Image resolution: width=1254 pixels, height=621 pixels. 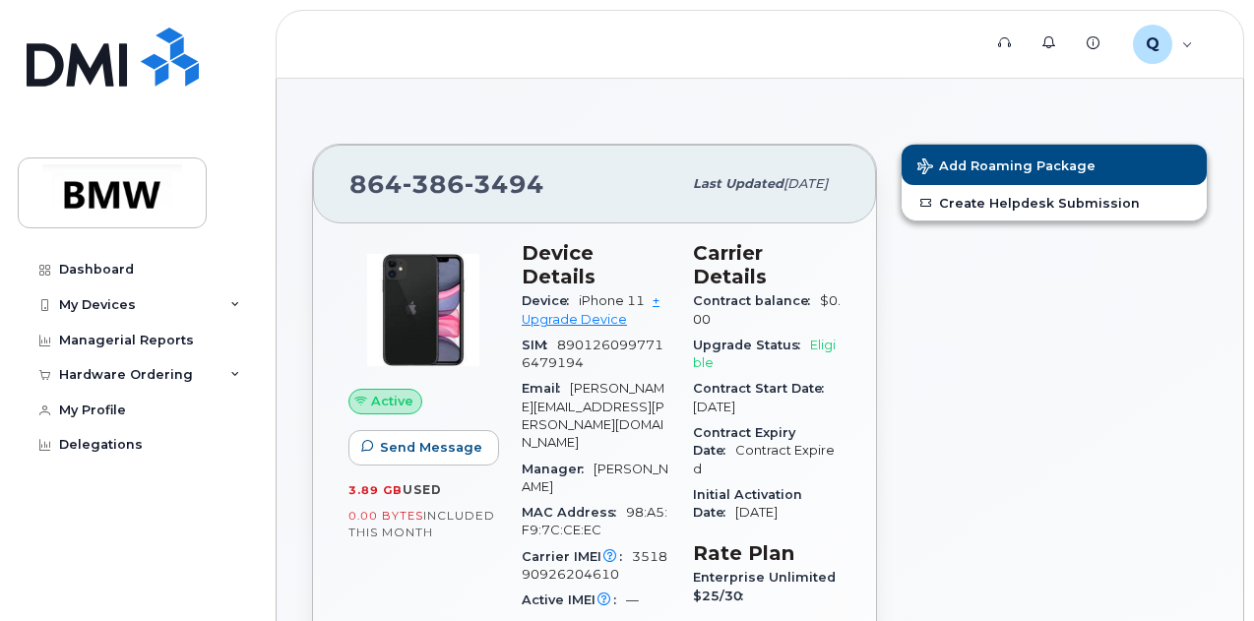 I want to click on span: MAC Address, so click(x=574, y=512).